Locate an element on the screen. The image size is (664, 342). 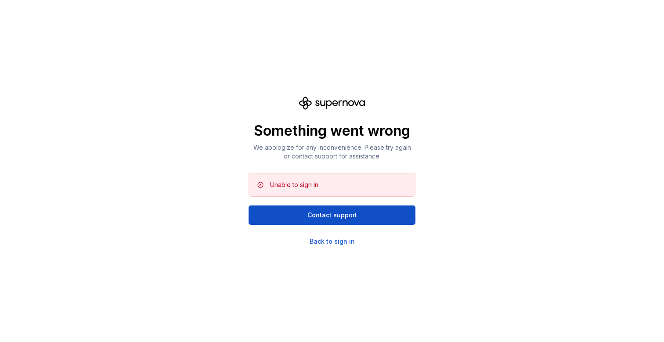
p: Something went wrong is located at coordinates (332, 131).